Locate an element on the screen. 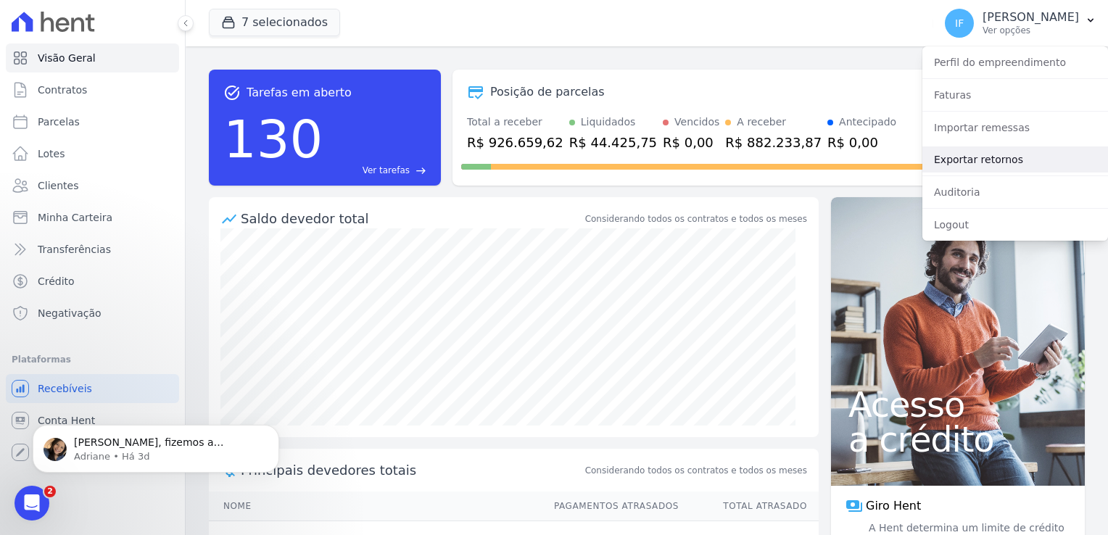 Image resolution: width=1108 pixels, height=535 pixels. a: Contratos is located at coordinates (92, 90).